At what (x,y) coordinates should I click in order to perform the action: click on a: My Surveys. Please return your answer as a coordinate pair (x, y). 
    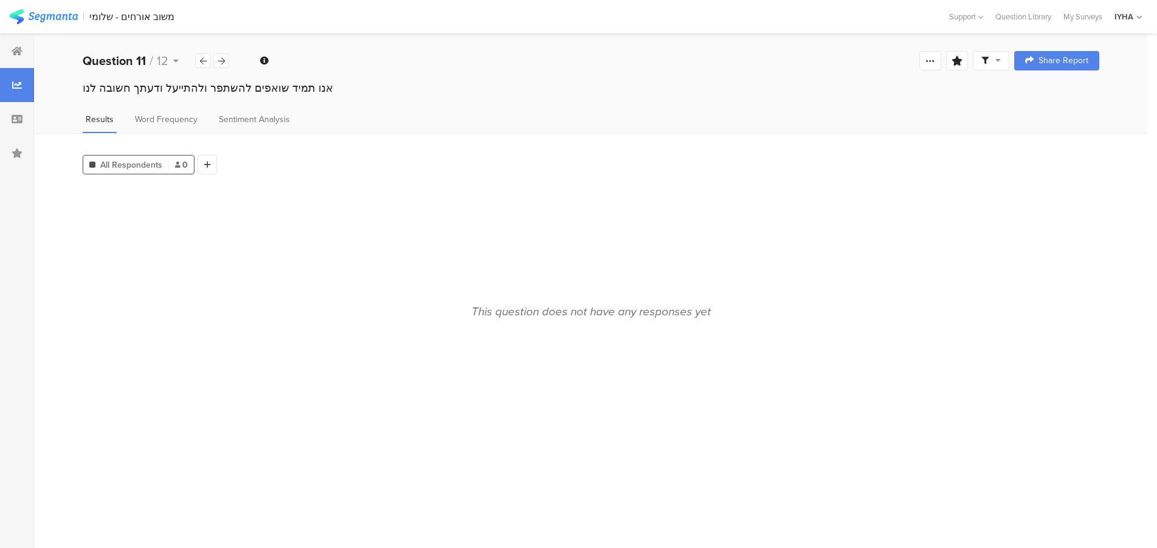
    Looking at the image, I should click on (1083, 16).